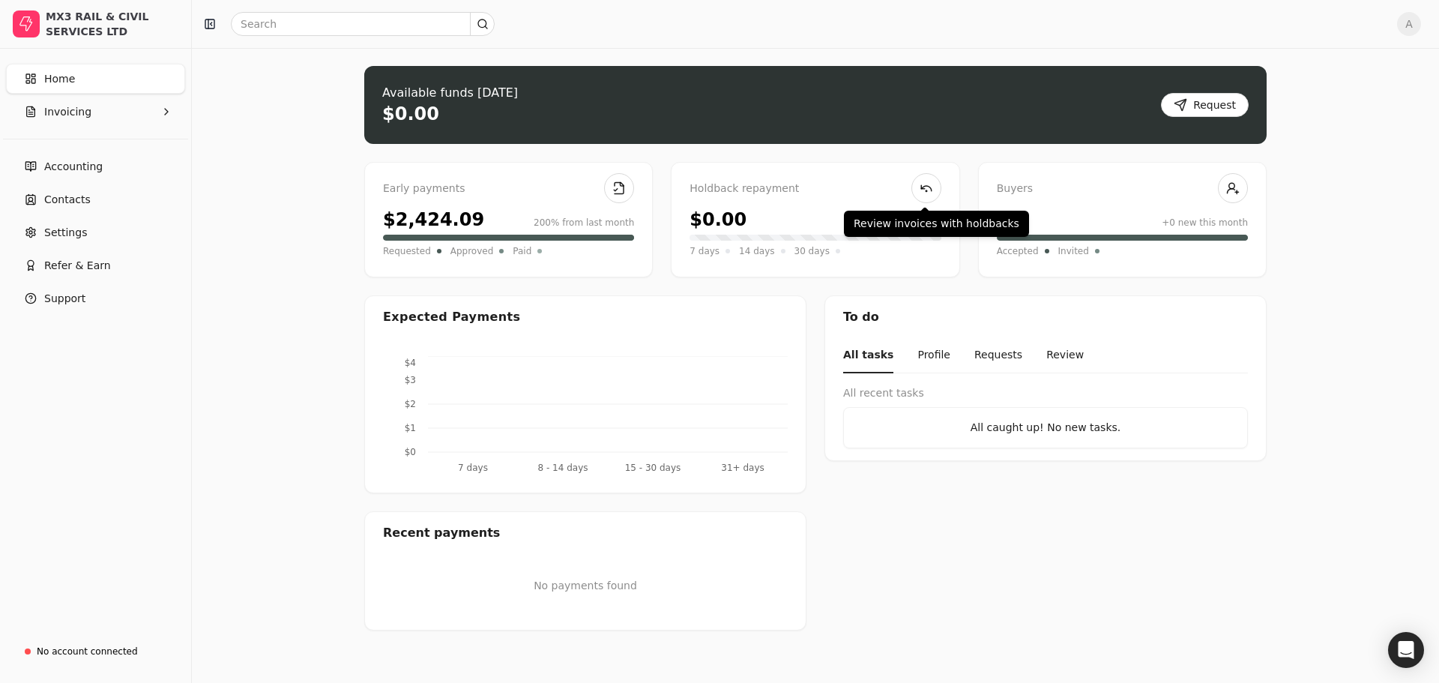  What do you see at coordinates (95, 199) in the screenshot?
I see `a: Contacts` at bounding box center [95, 199].